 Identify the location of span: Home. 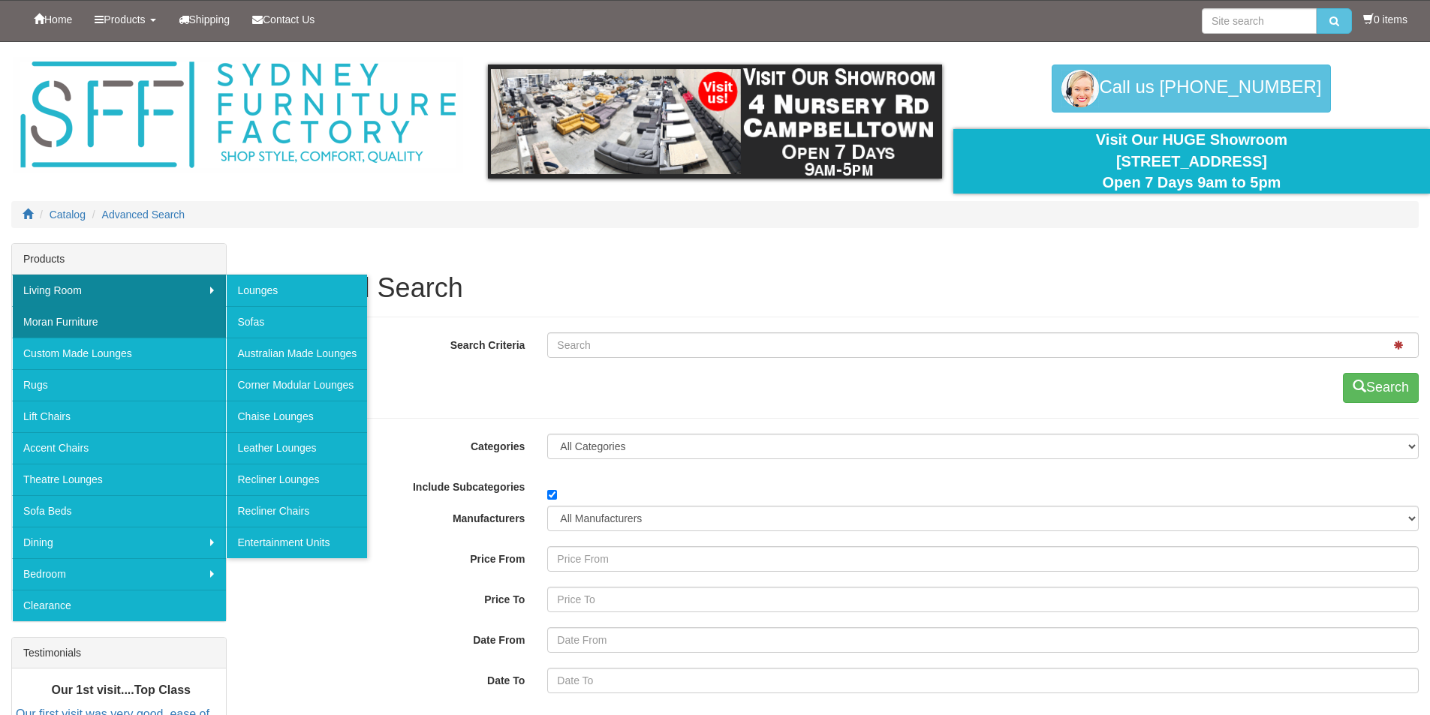
(58, 20).